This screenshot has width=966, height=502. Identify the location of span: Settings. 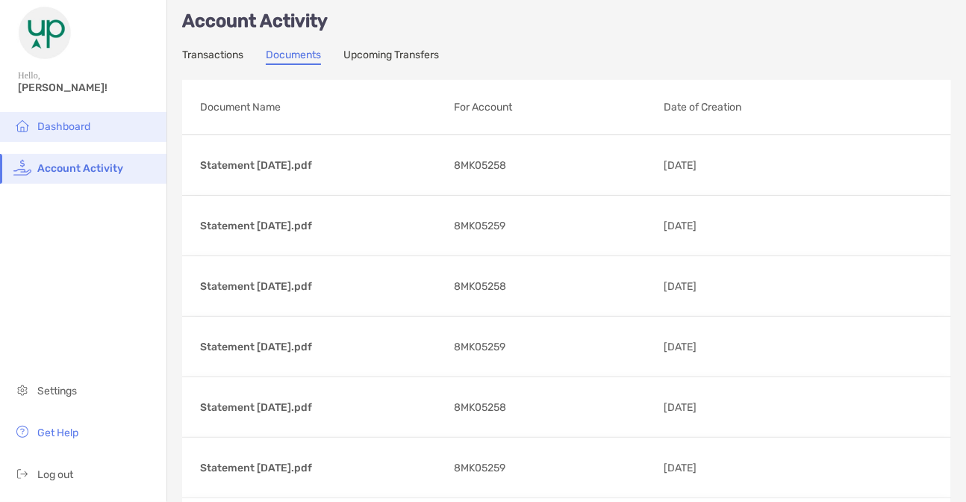
(57, 390).